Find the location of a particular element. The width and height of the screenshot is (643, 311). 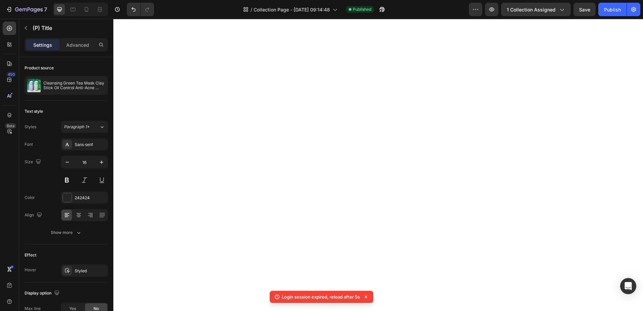

p: Advanced is located at coordinates (78, 45).